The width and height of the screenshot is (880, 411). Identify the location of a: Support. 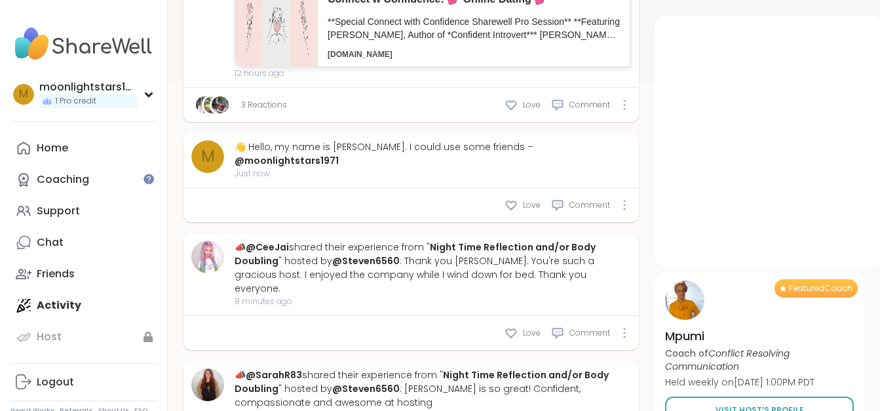
(83, 211).